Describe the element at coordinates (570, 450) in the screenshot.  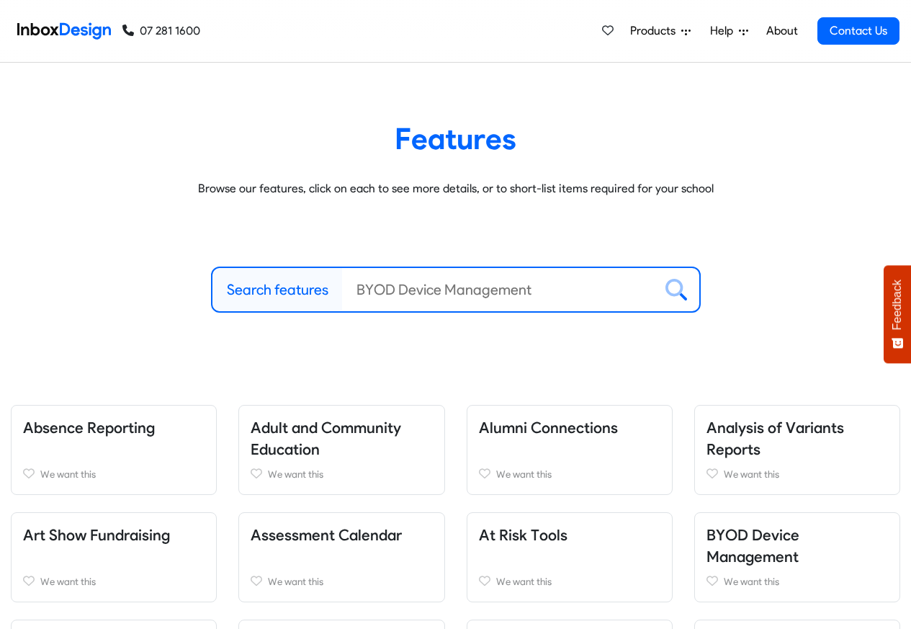
I see `div: Alumni Connections` at that location.